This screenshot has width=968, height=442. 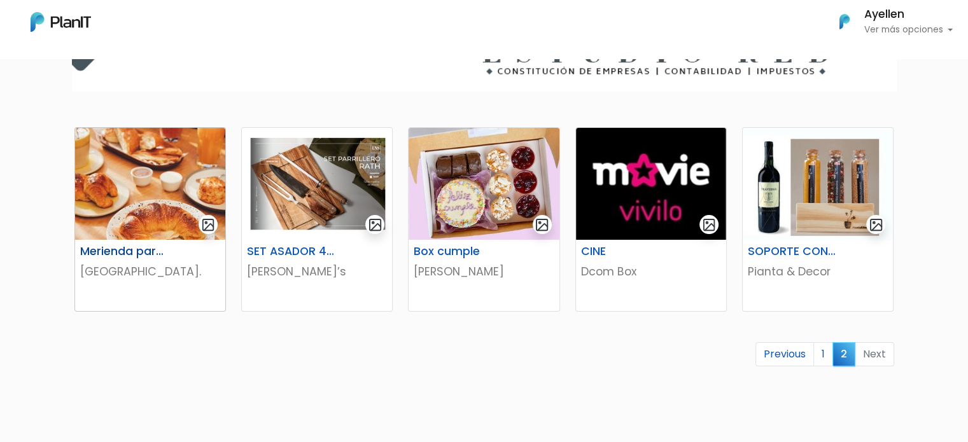 I want to click on a: 1, so click(x=823, y=355).